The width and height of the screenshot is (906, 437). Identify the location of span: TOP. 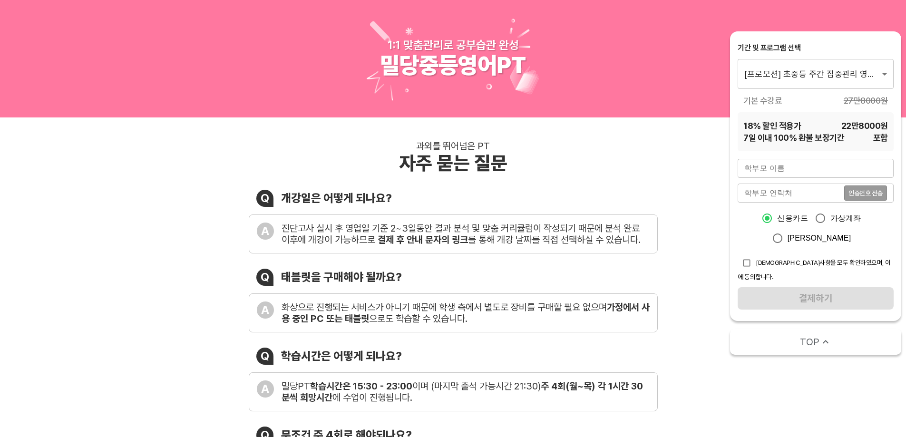
(810, 342).